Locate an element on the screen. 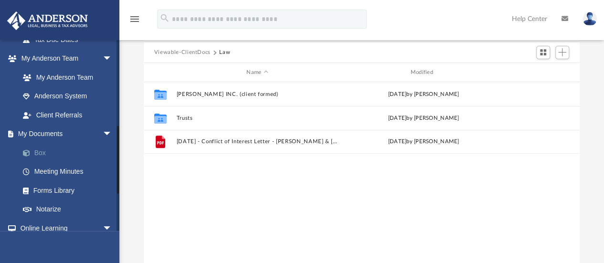 This screenshot has height=263, width=604. a: Forms Library is located at coordinates (67, 191).